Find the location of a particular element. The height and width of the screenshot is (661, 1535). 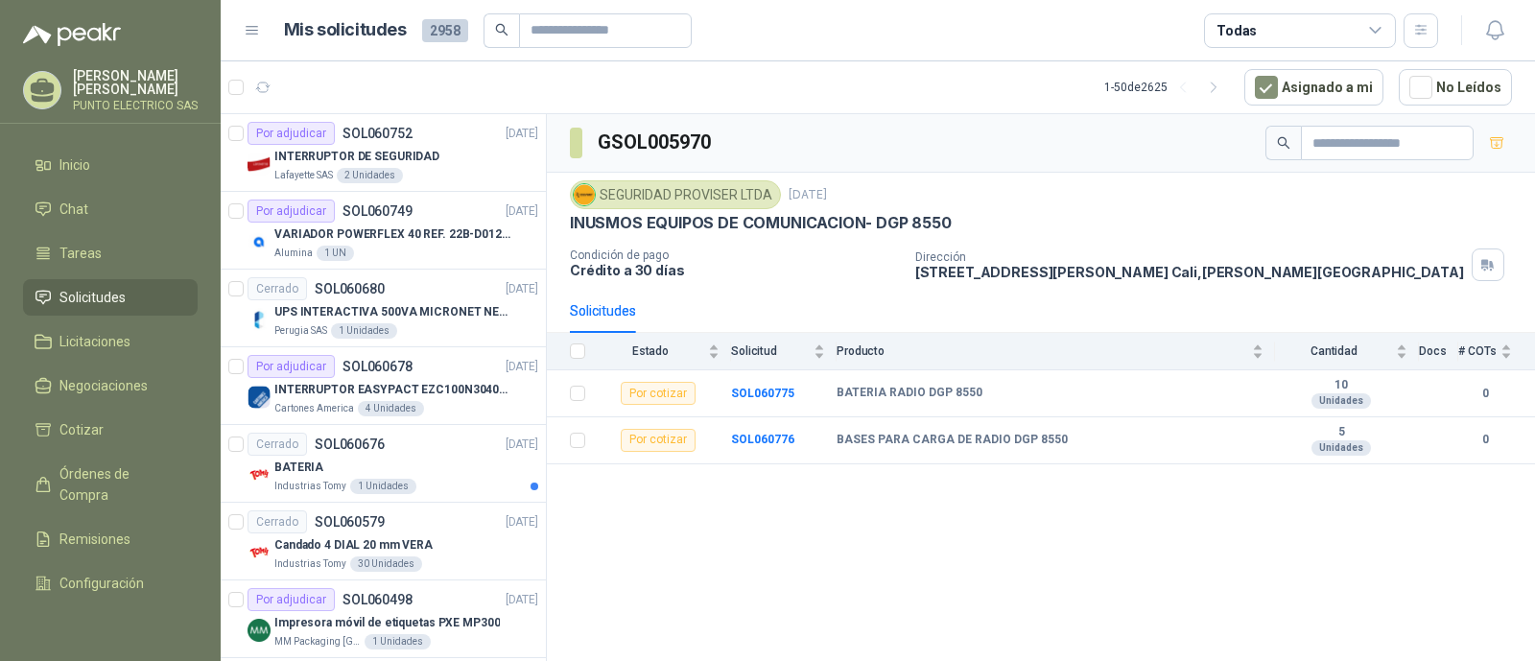

span: Solicitudes is located at coordinates (92, 297).